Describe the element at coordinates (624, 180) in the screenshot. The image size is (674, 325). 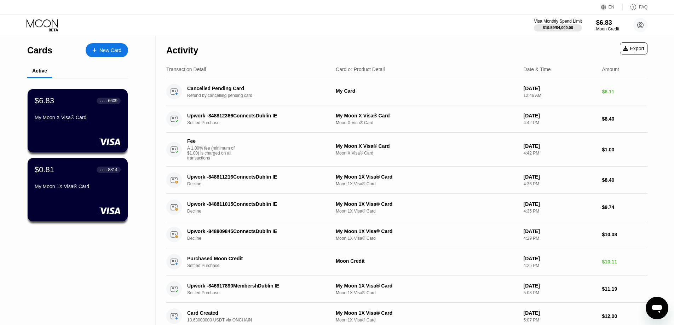
I see `div: $8.40` at that location.